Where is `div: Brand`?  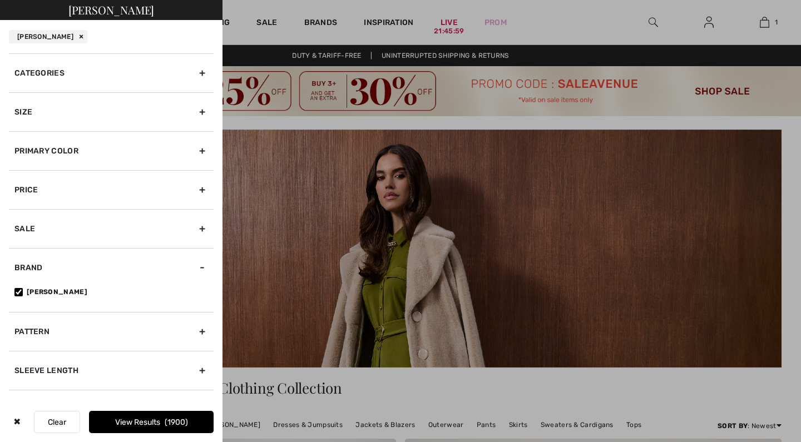 div: Brand is located at coordinates (111, 267).